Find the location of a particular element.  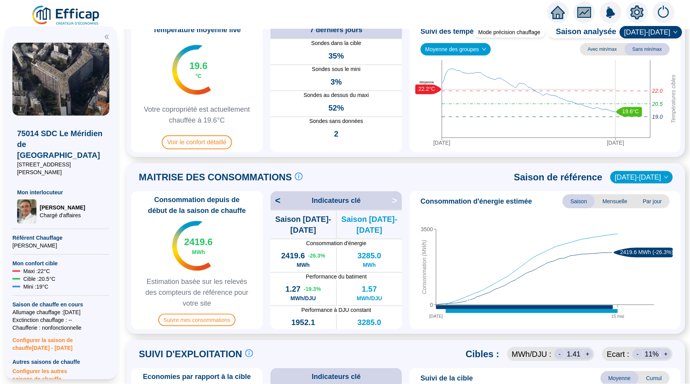

span: MAITRISE DES CONSOMMATIONS is located at coordinates (215, 177).